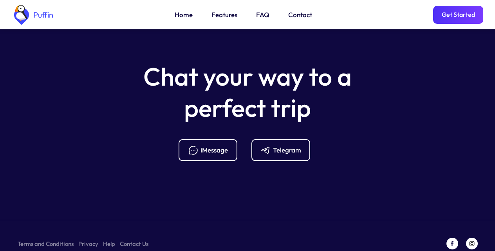  What do you see at coordinates (284, 150) in the screenshot?
I see `a: Telegram` at bounding box center [284, 150].